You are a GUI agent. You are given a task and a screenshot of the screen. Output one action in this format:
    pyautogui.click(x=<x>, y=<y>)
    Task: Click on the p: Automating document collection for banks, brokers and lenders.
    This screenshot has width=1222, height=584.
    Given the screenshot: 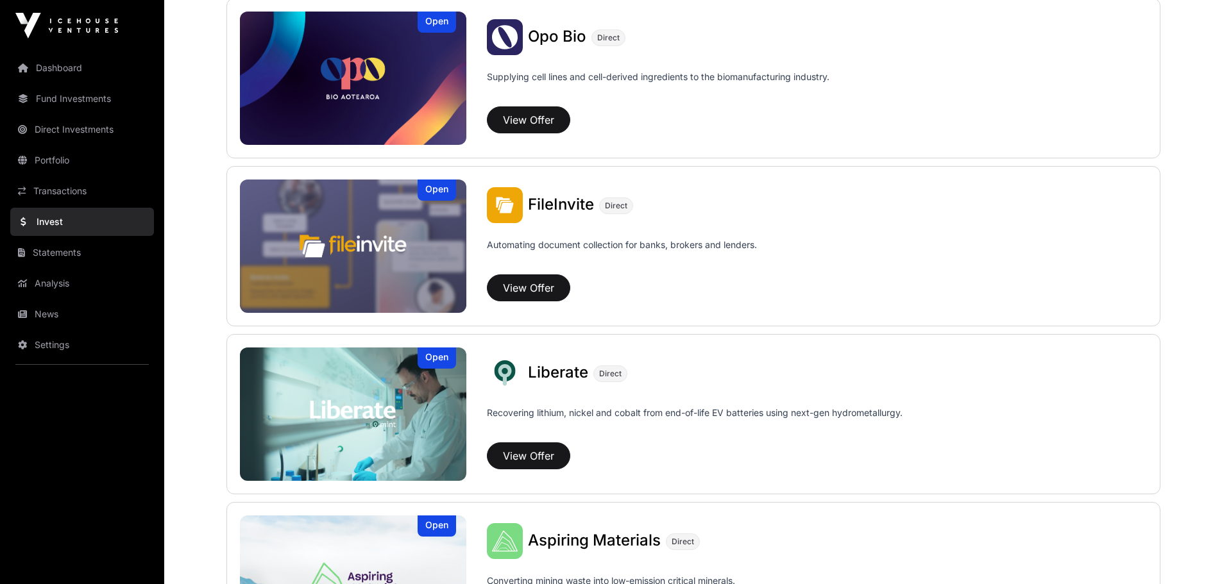 What is the action you would take?
    pyautogui.click(x=622, y=254)
    